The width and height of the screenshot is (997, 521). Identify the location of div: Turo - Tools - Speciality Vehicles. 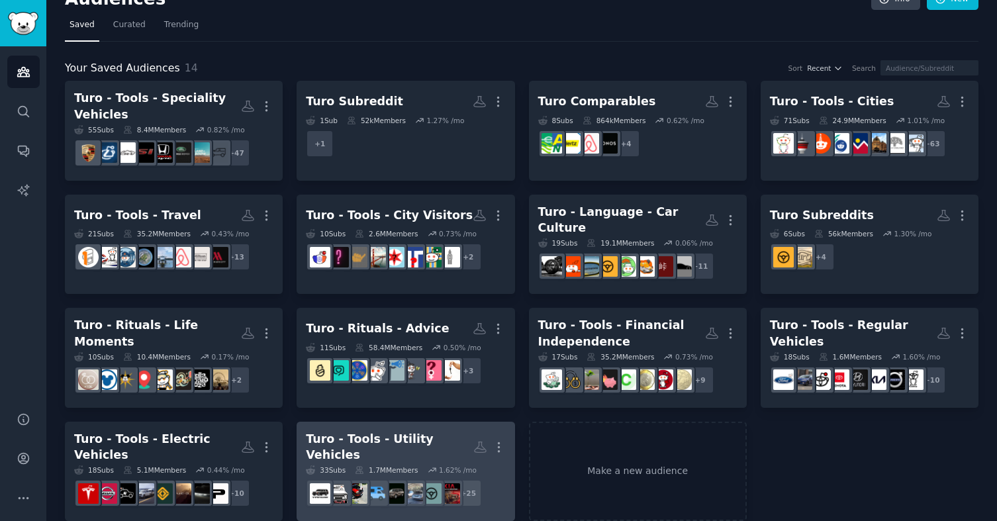
(158, 106).